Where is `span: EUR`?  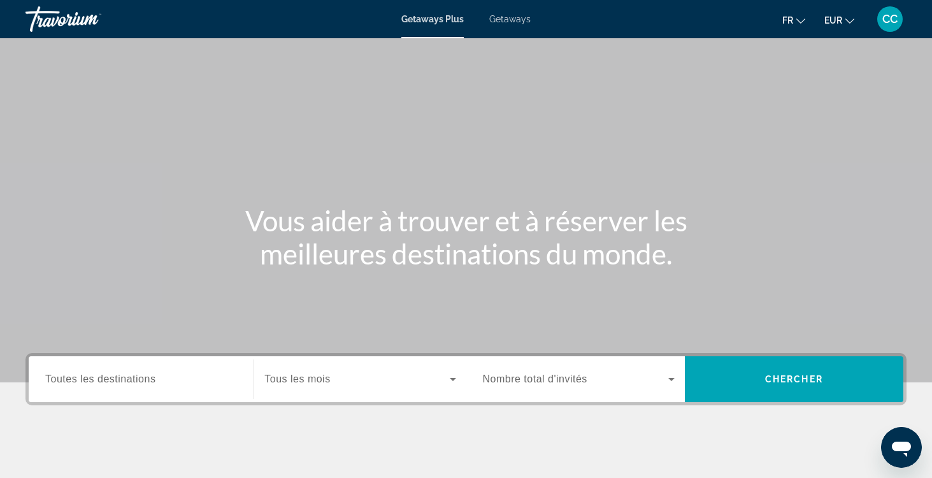 span: EUR is located at coordinates (833, 20).